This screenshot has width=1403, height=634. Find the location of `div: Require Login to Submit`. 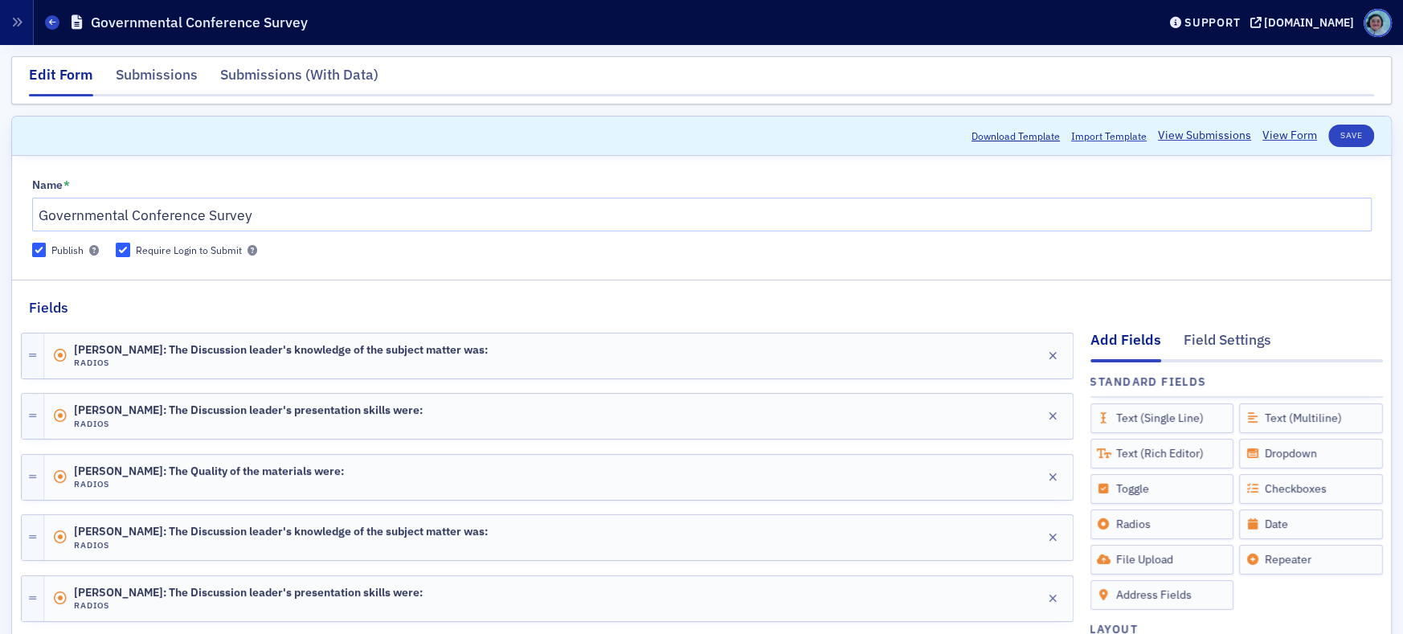

div: Require Login to Submit is located at coordinates (189, 250).